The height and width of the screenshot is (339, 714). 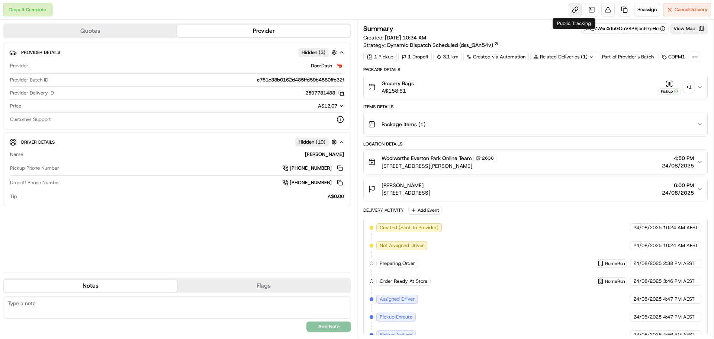 What do you see at coordinates (689, 29) in the screenshot?
I see `button: View Map` at bounding box center [689, 29].